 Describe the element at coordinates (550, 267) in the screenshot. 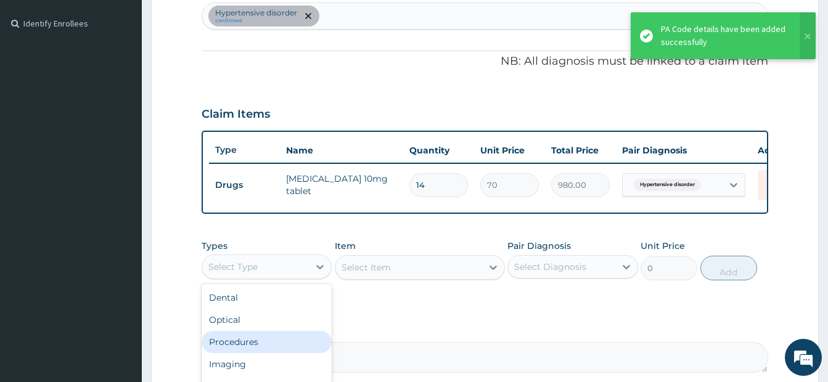

I see `div: Select Diagnosis` at that location.